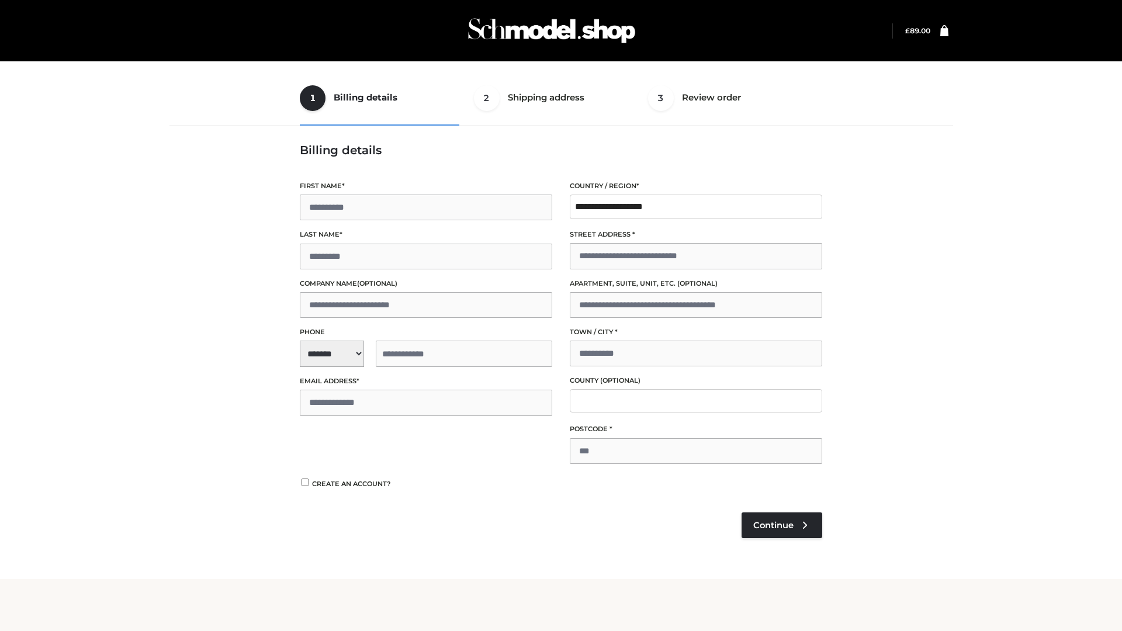  What do you see at coordinates (351, 484) in the screenshot?
I see `span: Create an account?` at bounding box center [351, 484].